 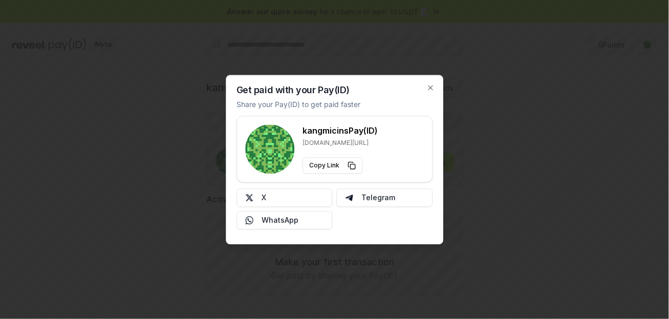 I want to click on img: Whatsapp, so click(x=249, y=220).